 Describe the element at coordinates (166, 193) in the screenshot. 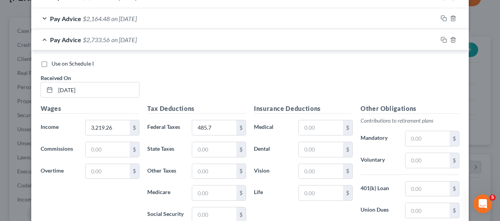

I see `label: Medicare` at that location.